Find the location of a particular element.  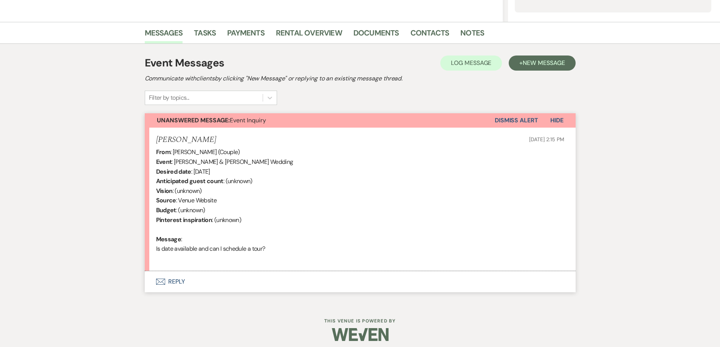

button: Dismiss Alert is located at coordinates (516, 121).